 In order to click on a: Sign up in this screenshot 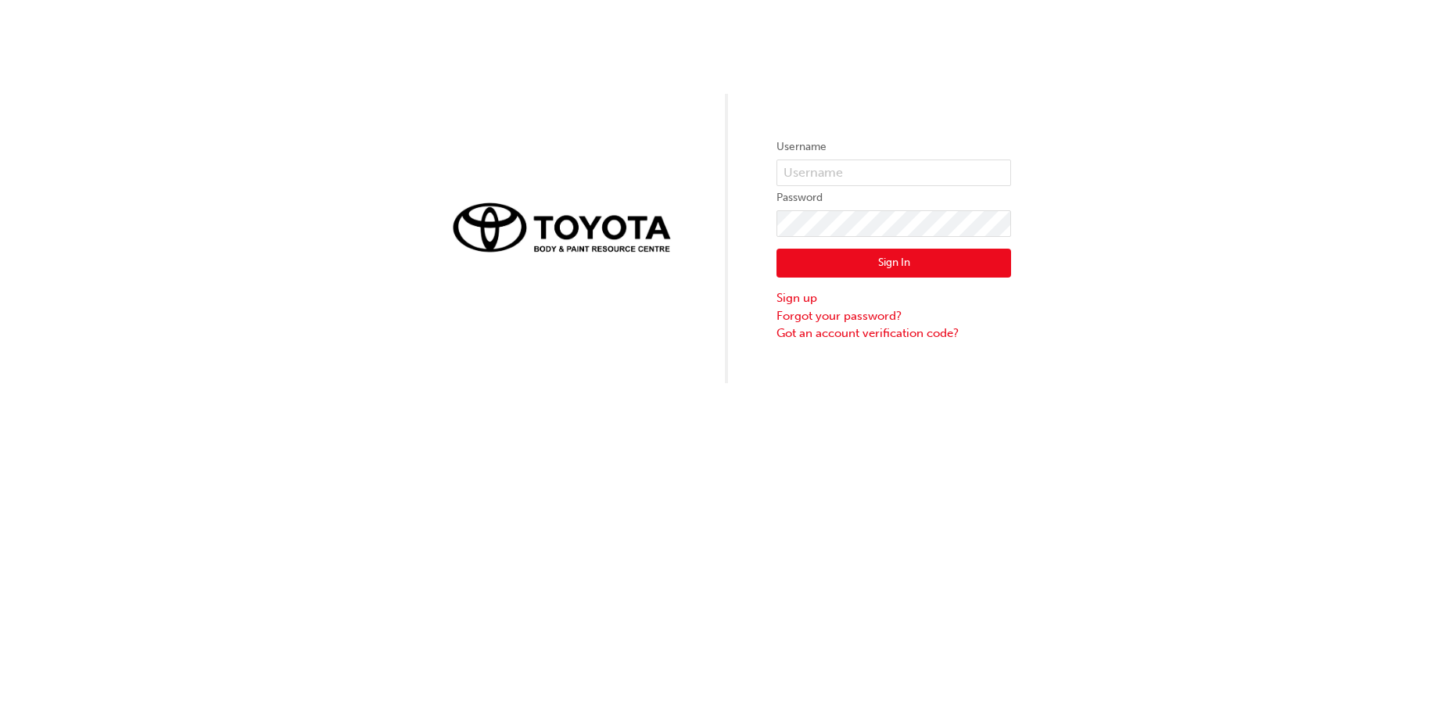, I will do `click(894, 298)`.